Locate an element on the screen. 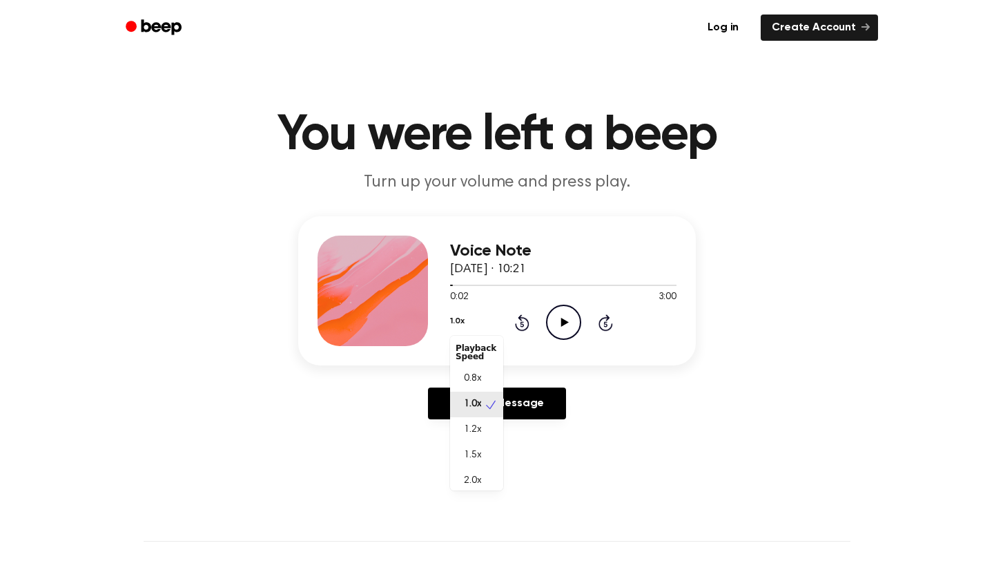 Image resolution: width=994 pixels, height=561 pixels. span: 1.0x is located at coordinates (472, 404).